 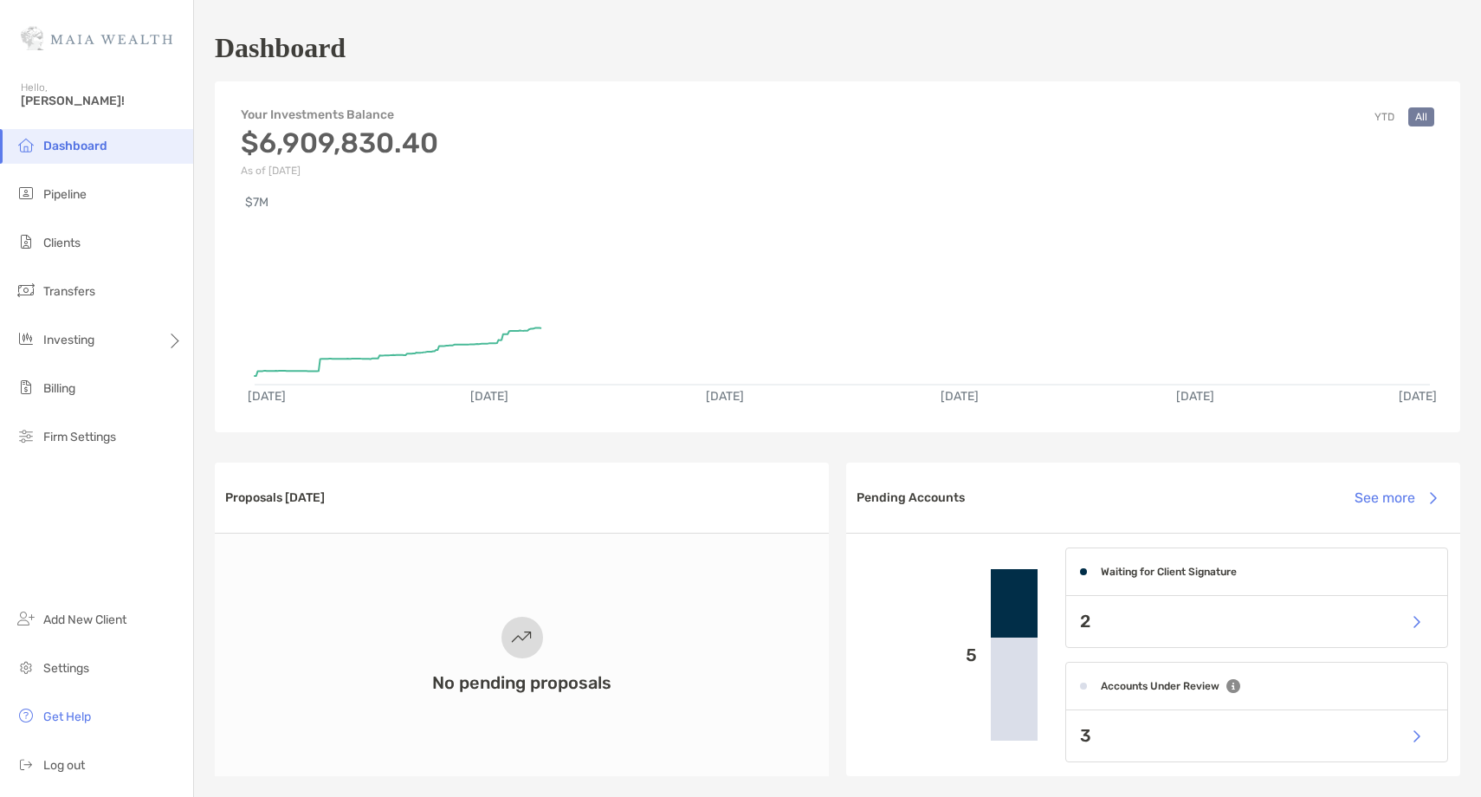 I want to click on img: add_new_client icon, so click(x=26, y=618).